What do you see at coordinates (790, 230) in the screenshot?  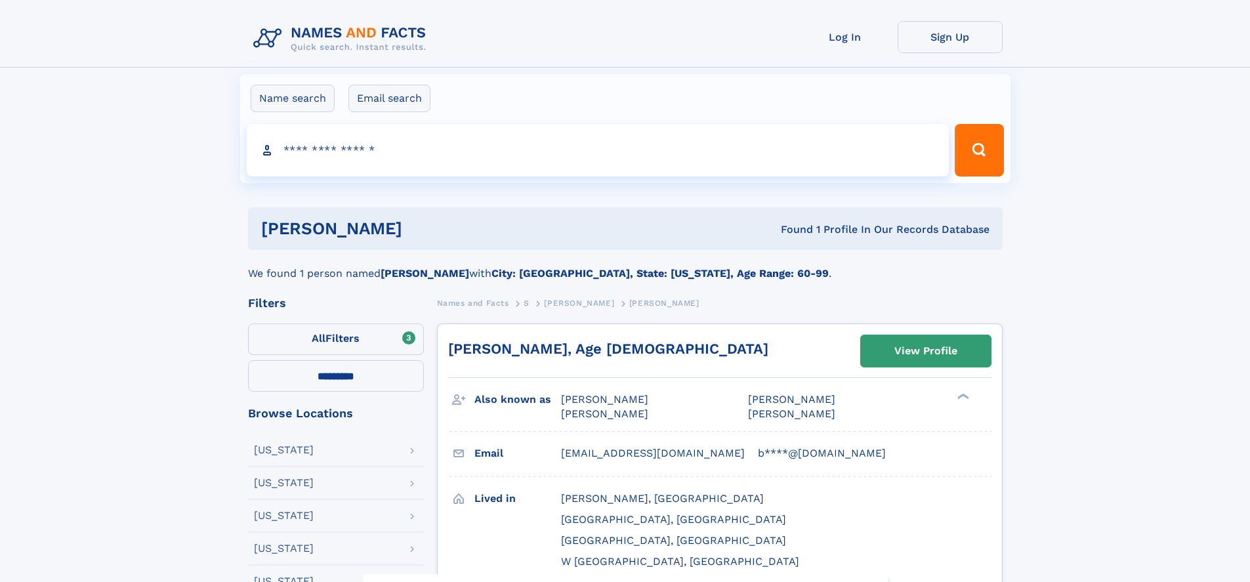 I see `div: Found 1 Profile In Our Records Database` at bounding box center [790, 230].